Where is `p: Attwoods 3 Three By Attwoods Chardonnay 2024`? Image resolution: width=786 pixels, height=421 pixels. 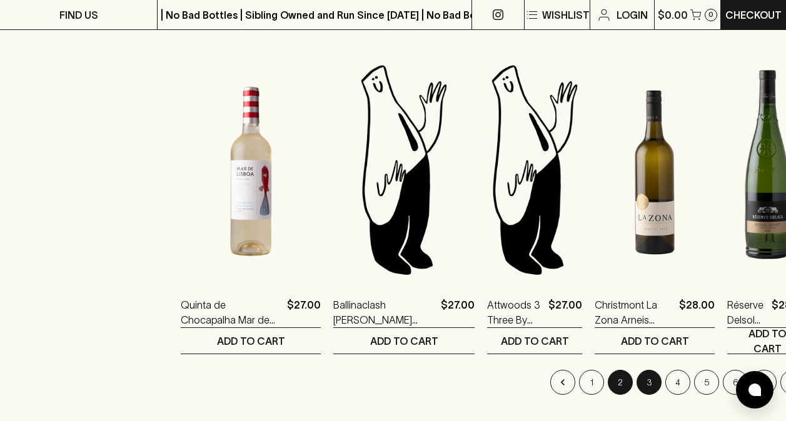 p: Attwoods 3 Three By Attwoods Chardonnay 2024 is located at coordinates (515, 313).